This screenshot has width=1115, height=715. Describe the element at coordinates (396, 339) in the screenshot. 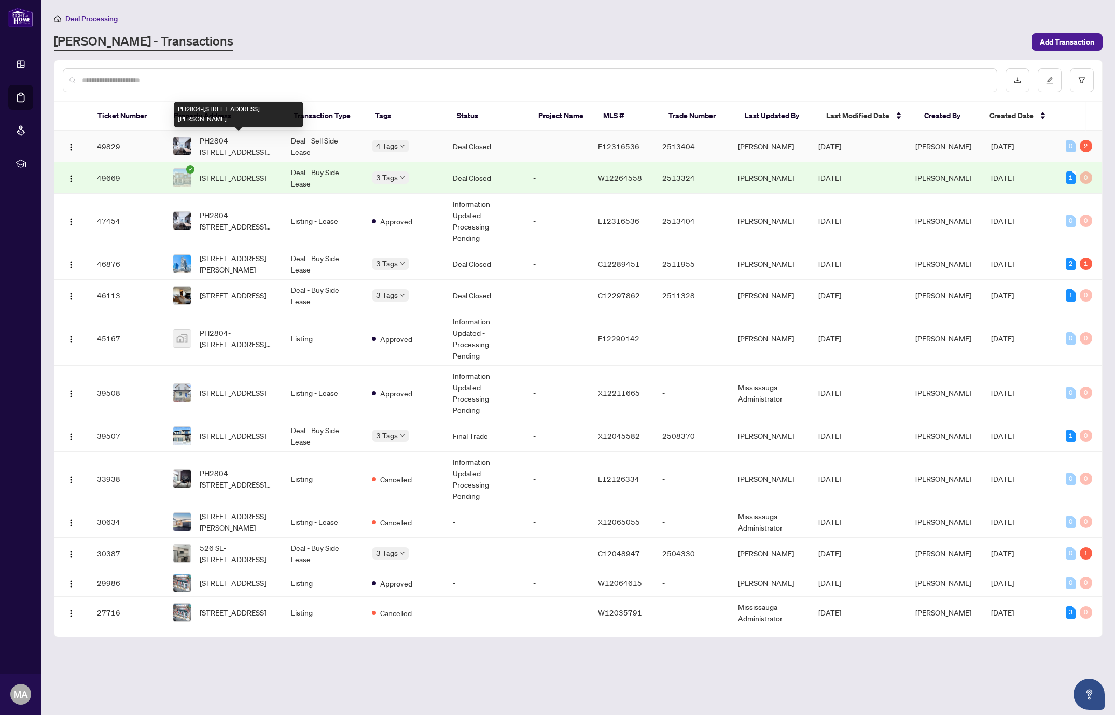

I see `span: Approved` at that location.